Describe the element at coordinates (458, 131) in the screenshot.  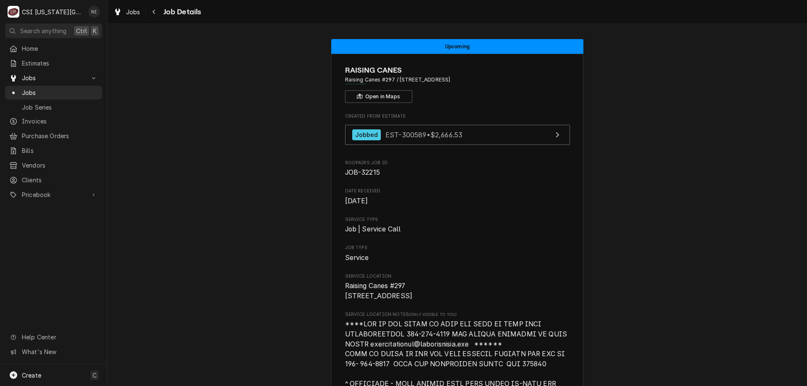
I see `div: Created From Estimate` at that location.